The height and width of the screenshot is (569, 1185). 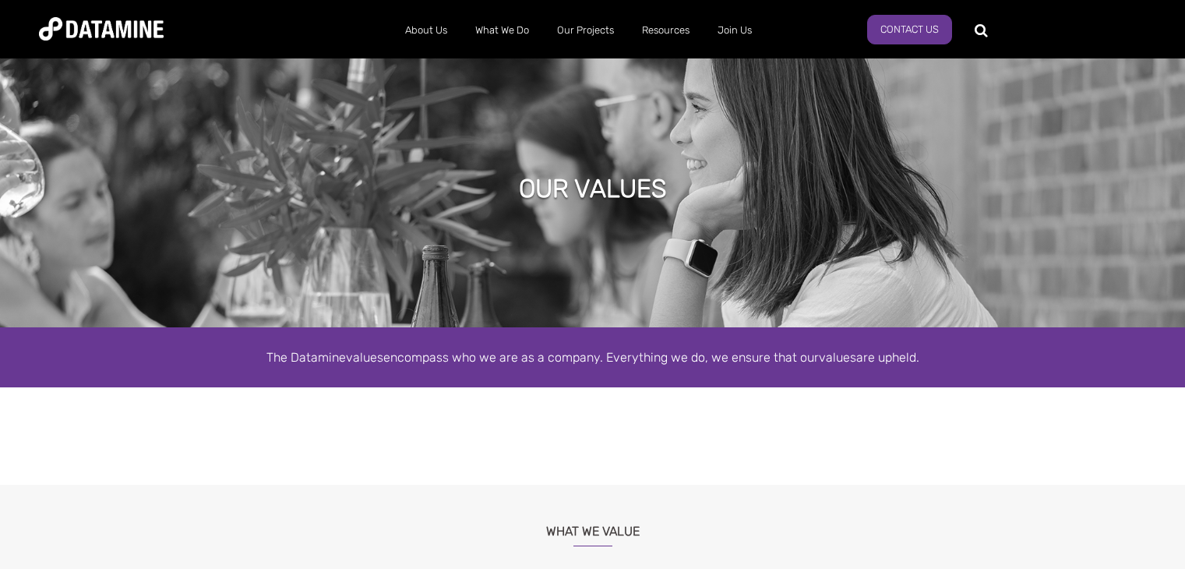 I want to click on span: encompass who we are as a company. Everything we do, we ensure that our, so click(x=601, y=357).